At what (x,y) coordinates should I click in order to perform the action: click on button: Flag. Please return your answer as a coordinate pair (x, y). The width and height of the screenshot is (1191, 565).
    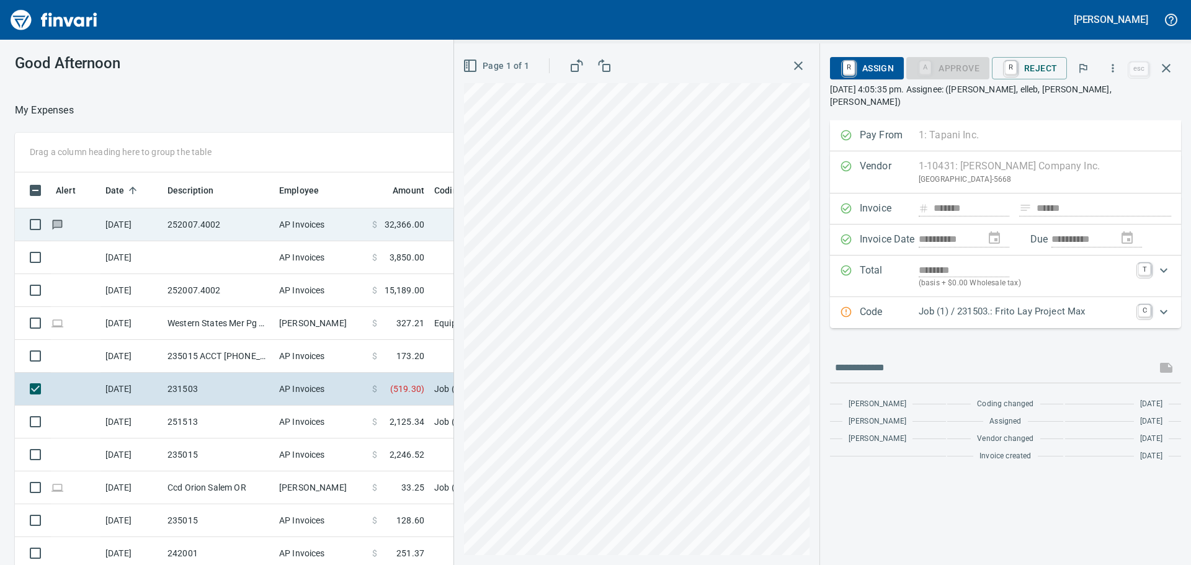
    Looking at the image, I should click on (1083, 68).